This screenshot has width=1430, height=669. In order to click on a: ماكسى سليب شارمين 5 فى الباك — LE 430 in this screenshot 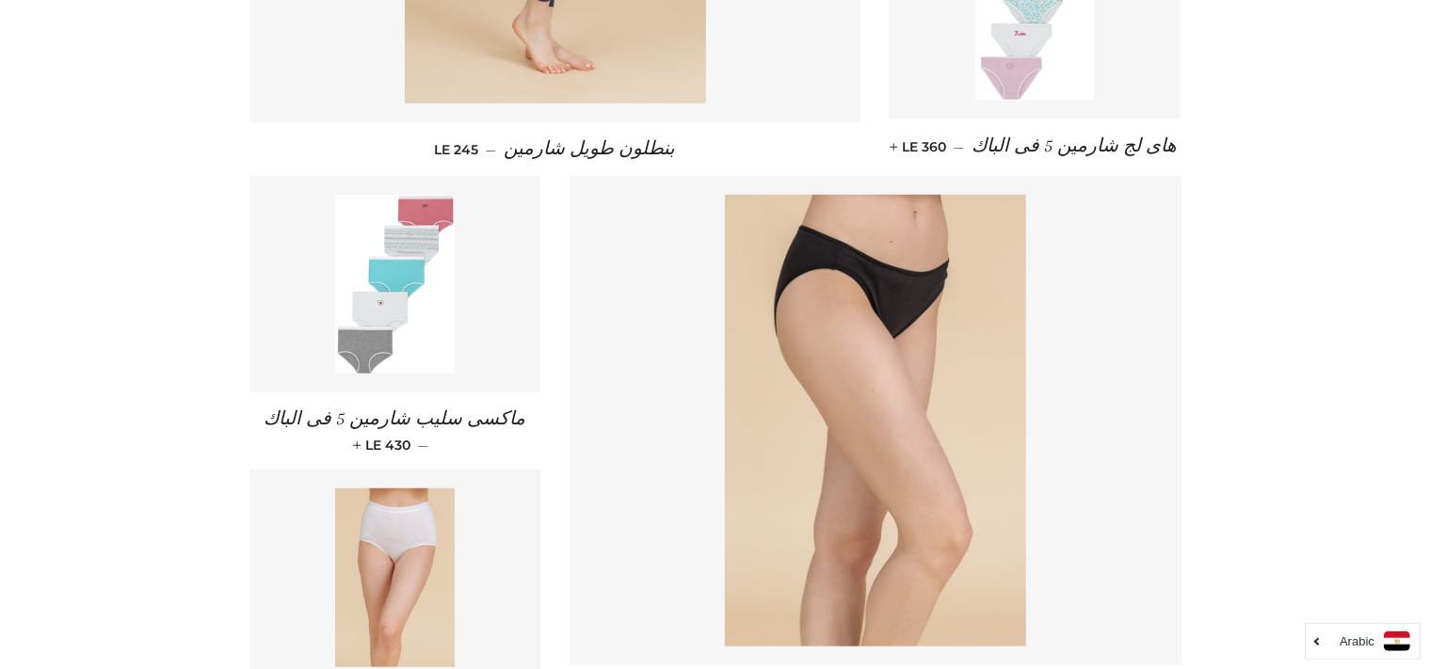, I will do `click(395, 431)`.